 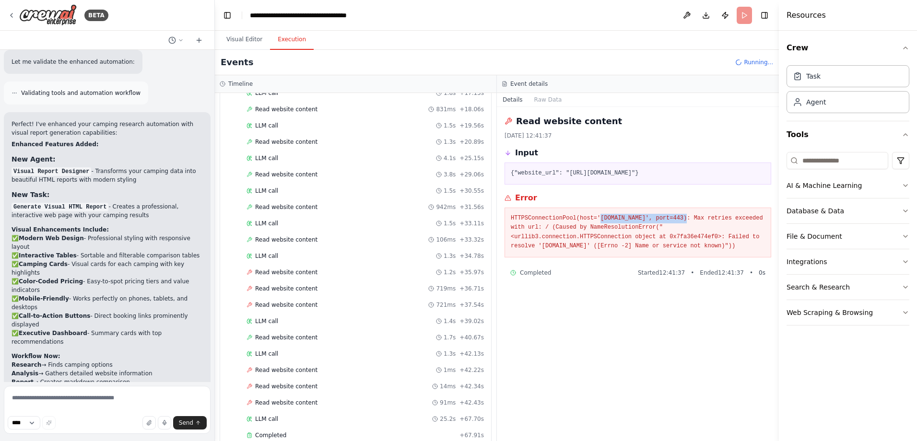 I want to click on span: + 42.34s, so click(x=472, y=387).